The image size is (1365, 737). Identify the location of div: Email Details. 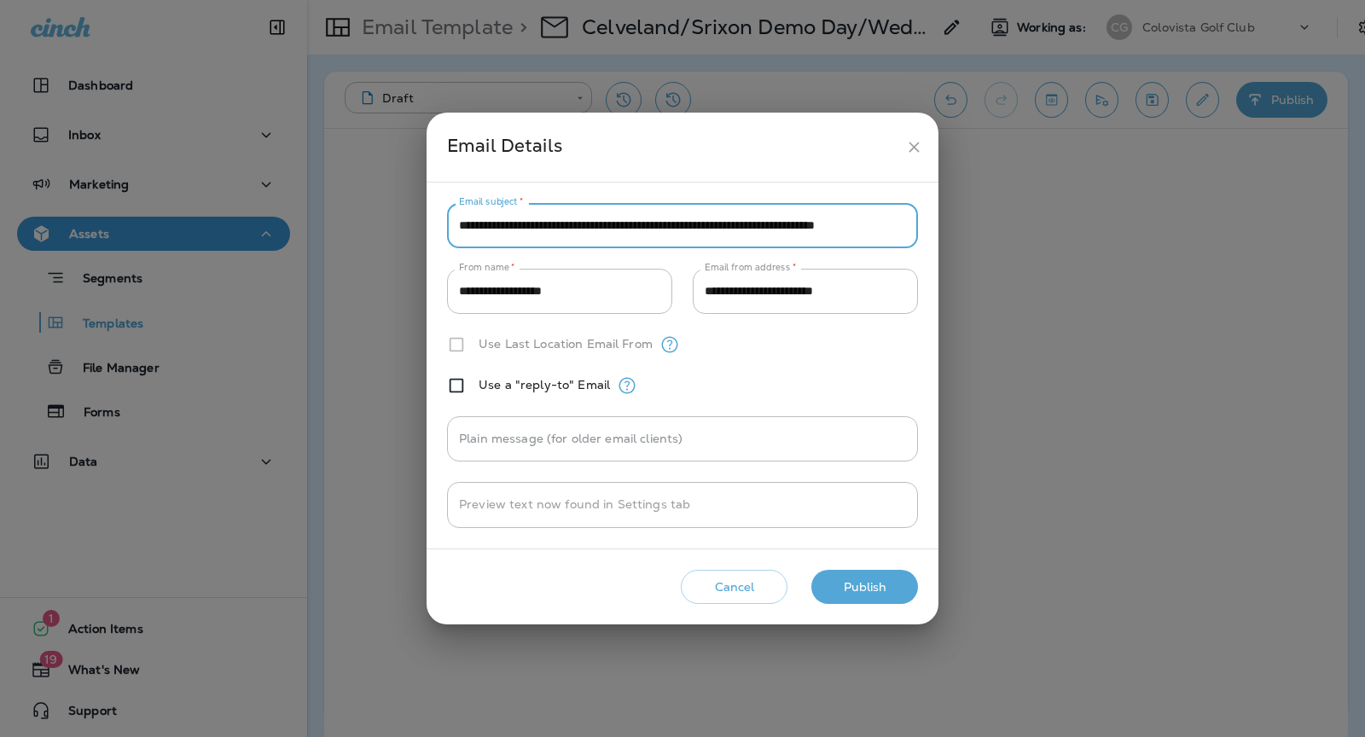
(672, 147).